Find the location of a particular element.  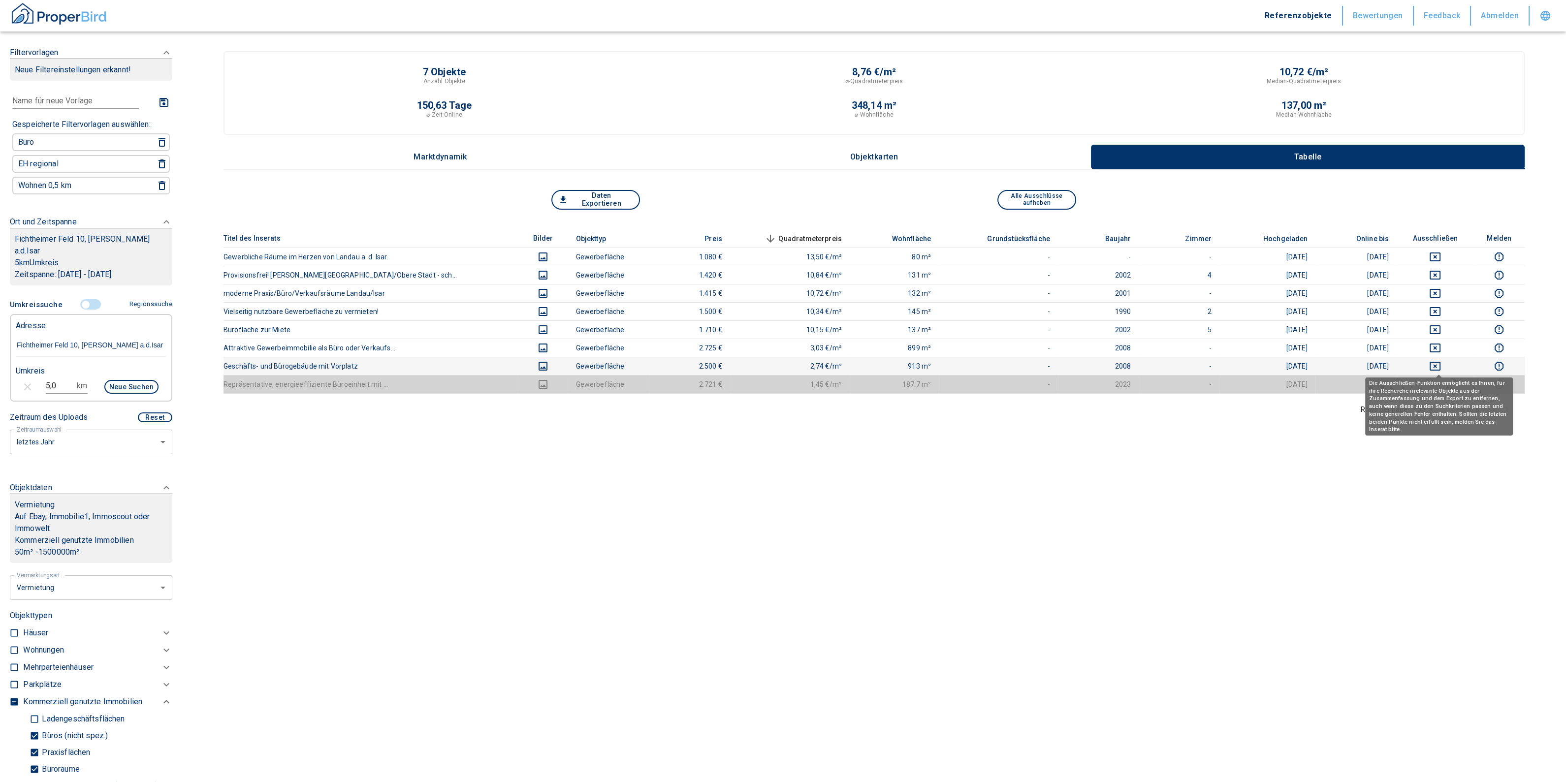

div: wrapped label tabs example is located at coordinates (874, 157).